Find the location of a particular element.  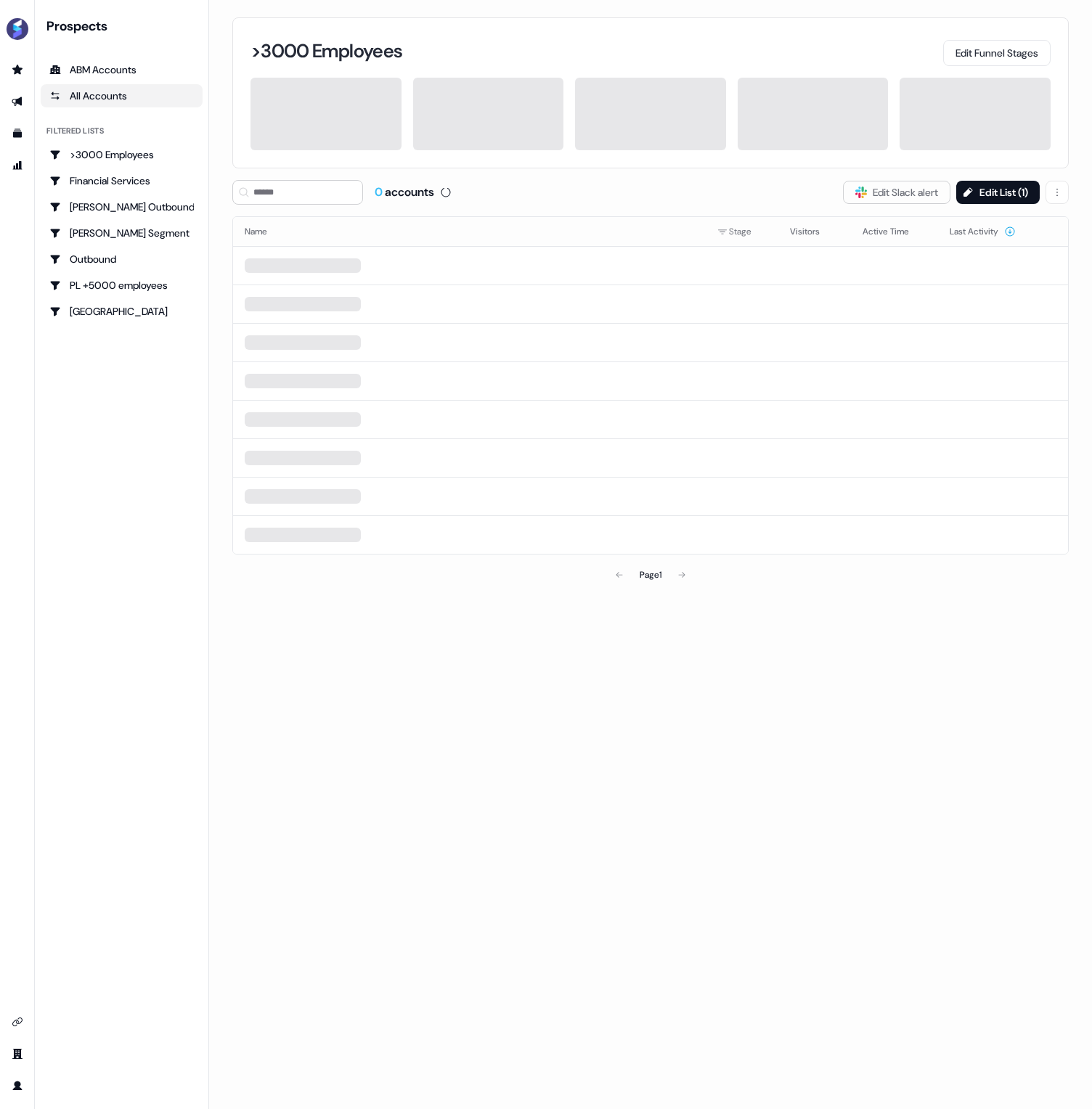

div: >3000 Employees is located at coordinates (121, 155).